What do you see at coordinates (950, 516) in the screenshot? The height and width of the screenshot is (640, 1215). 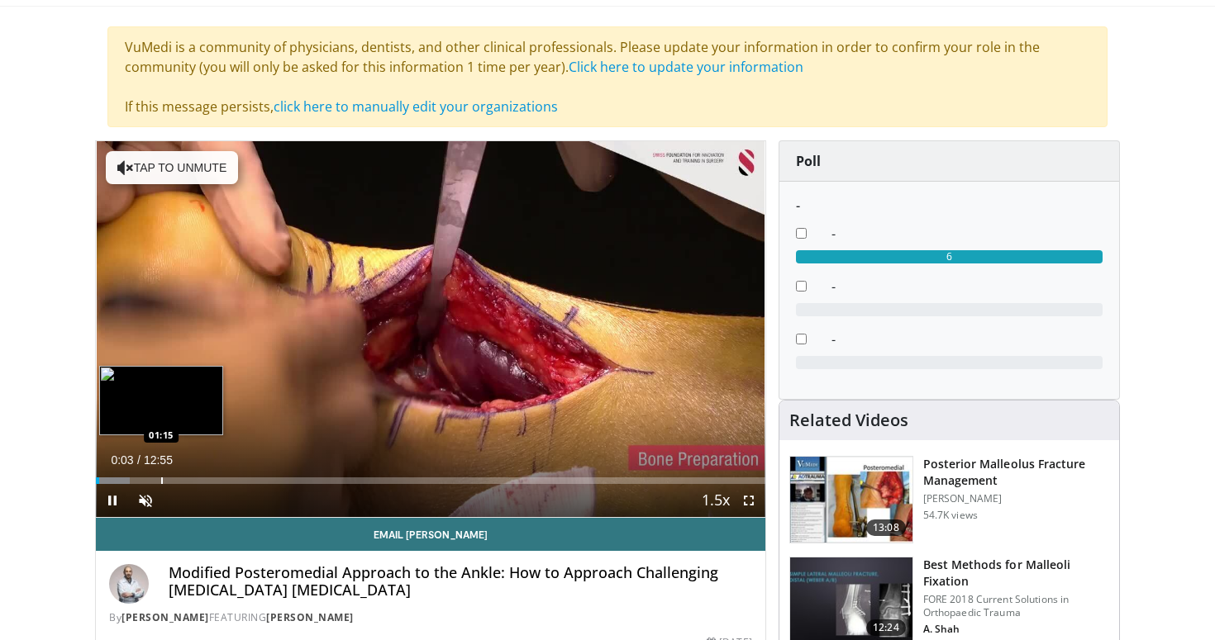 I see `p: 54.7K views` at bounding box center [950, 516].